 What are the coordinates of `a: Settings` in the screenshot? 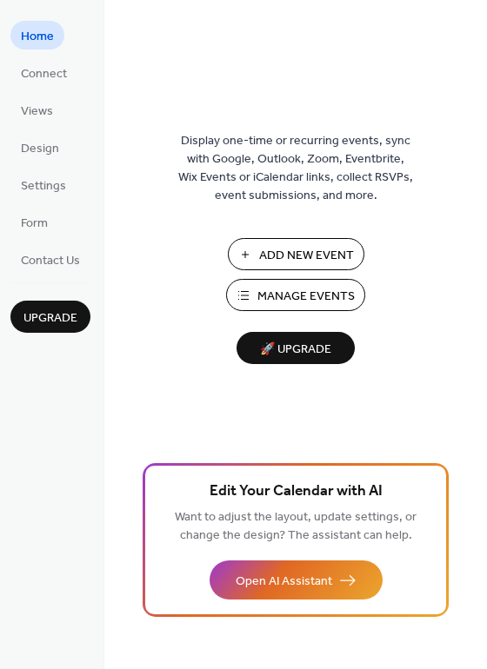 It's located at (43, 184).